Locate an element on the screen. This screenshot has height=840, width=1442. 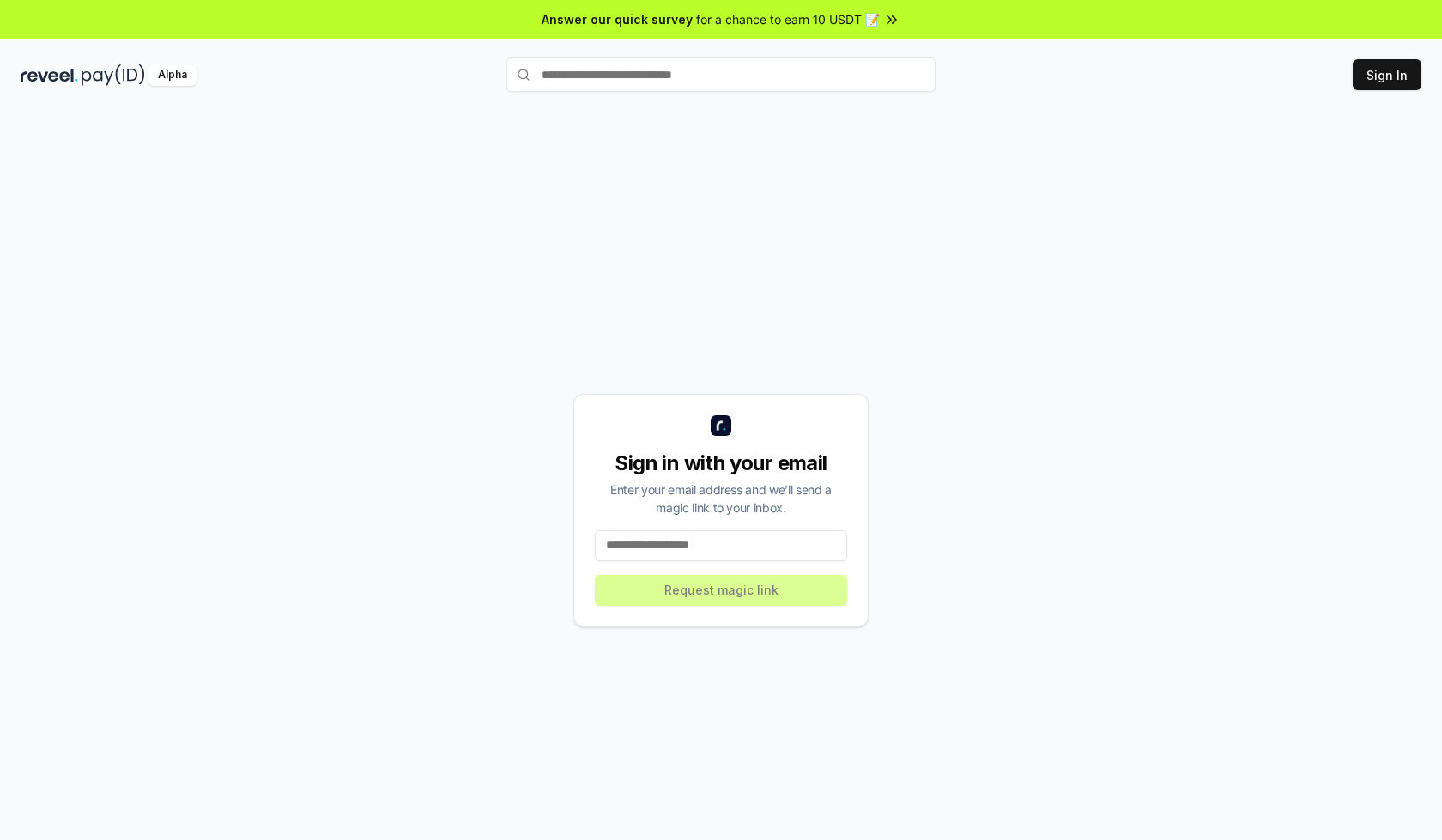
img: pay_id is located at coordinates (113, 74).